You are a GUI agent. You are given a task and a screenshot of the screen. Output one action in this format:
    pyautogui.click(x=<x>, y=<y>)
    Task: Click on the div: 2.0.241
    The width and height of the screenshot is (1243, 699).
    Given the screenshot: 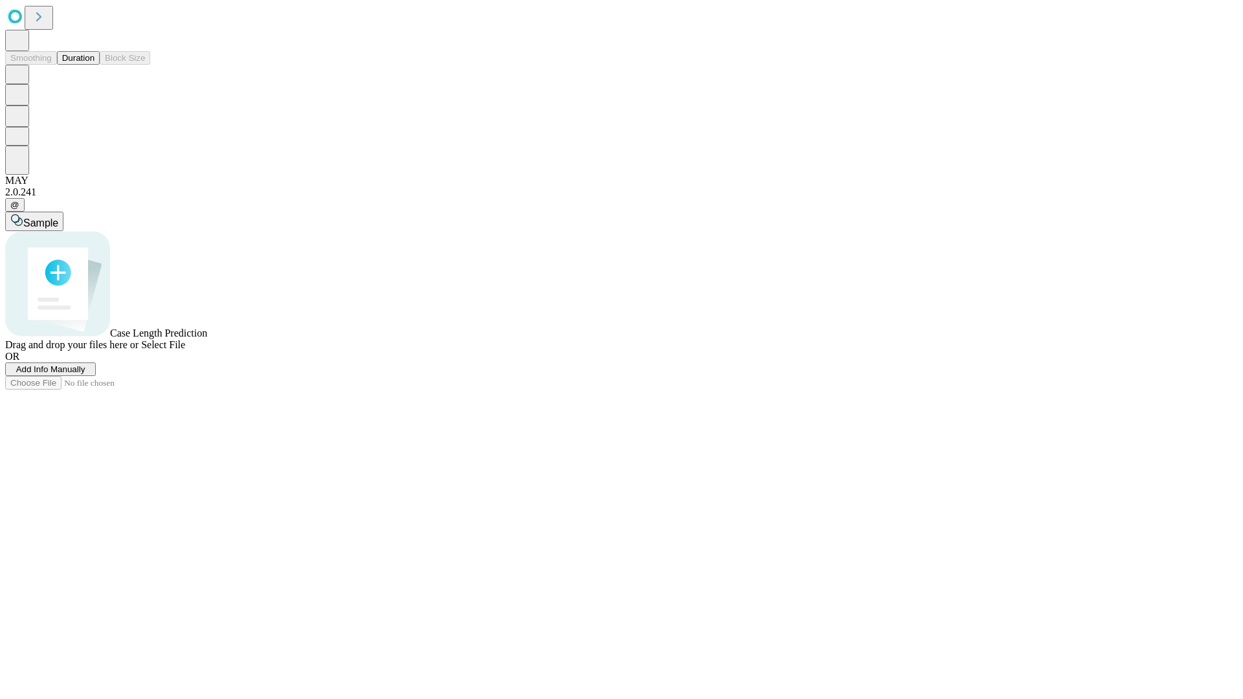 What is the action you would take?
    pyautogui.click(x=622, y=192)
    